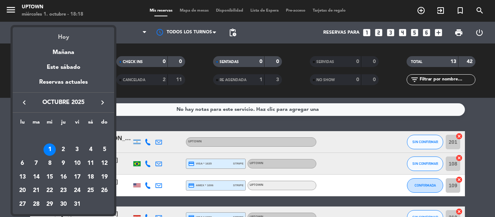  I want to click on div: Mañana, so click(63, 50).